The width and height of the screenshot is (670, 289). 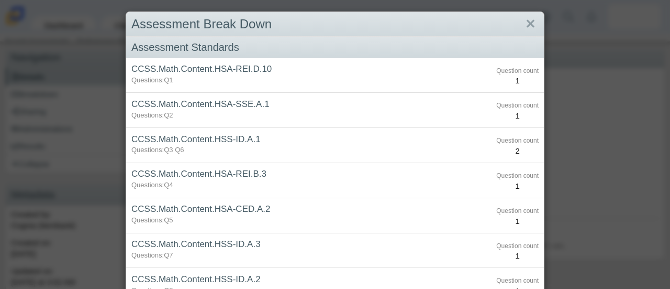 I want to click on a: Q5, so click(x=168, y=219).